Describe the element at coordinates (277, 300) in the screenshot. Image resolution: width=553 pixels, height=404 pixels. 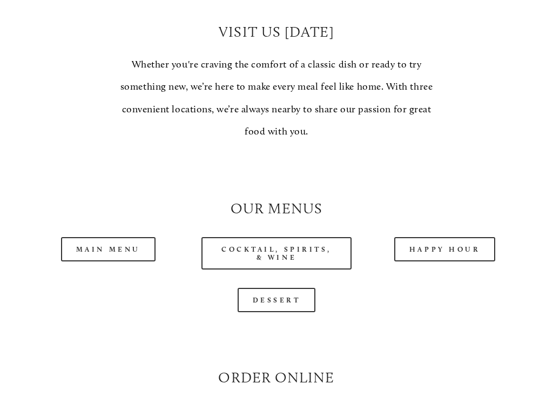
I see `a: Dessert` at that location.